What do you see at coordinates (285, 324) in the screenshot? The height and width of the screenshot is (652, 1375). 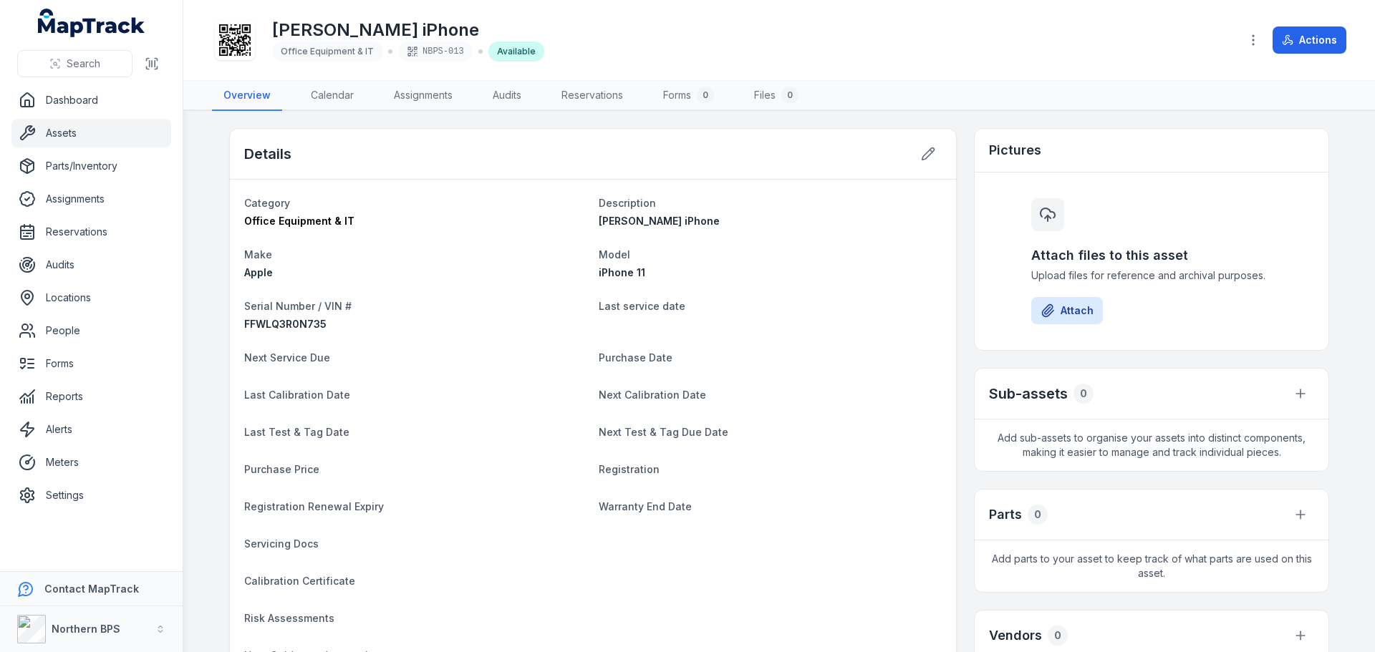 I see `span: FFWLQ3R0N735` at bounding box center [285, 324].